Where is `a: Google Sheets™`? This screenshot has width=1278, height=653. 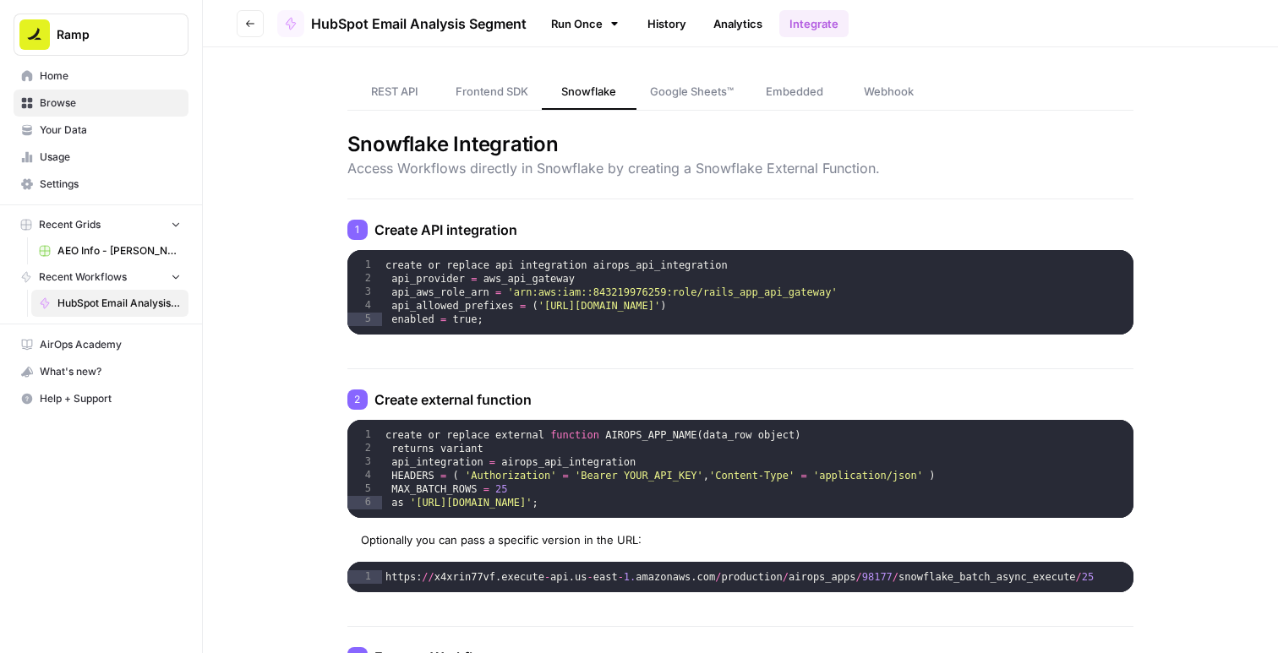
a: Google Sheets™ is located at coordinates (691, 92).